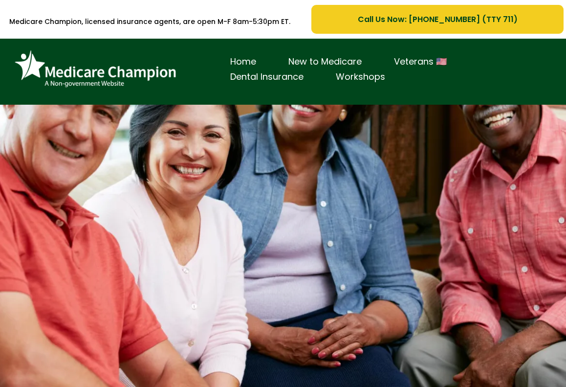 This screenshot has height=387, width=566. Describe the element at coordinates (267, 77) in the screenshot. I see `a: Dental Insurance` at that location.